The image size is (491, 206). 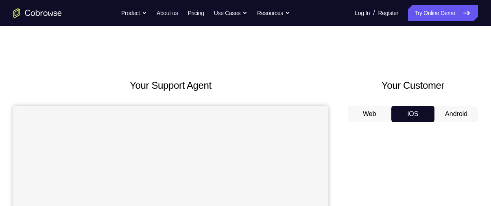 I want to click on h2: Your Customer, so click(x=413, y=85).